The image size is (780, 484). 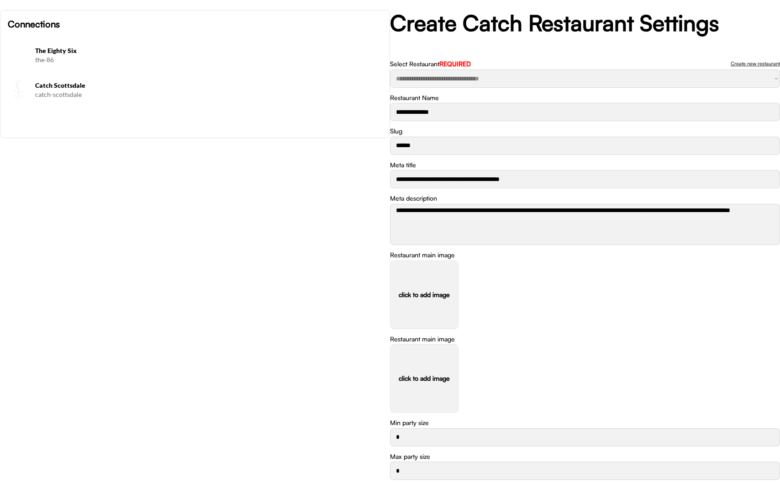 I want to click on div: Create new restaurant, so click(x=756, y=64).